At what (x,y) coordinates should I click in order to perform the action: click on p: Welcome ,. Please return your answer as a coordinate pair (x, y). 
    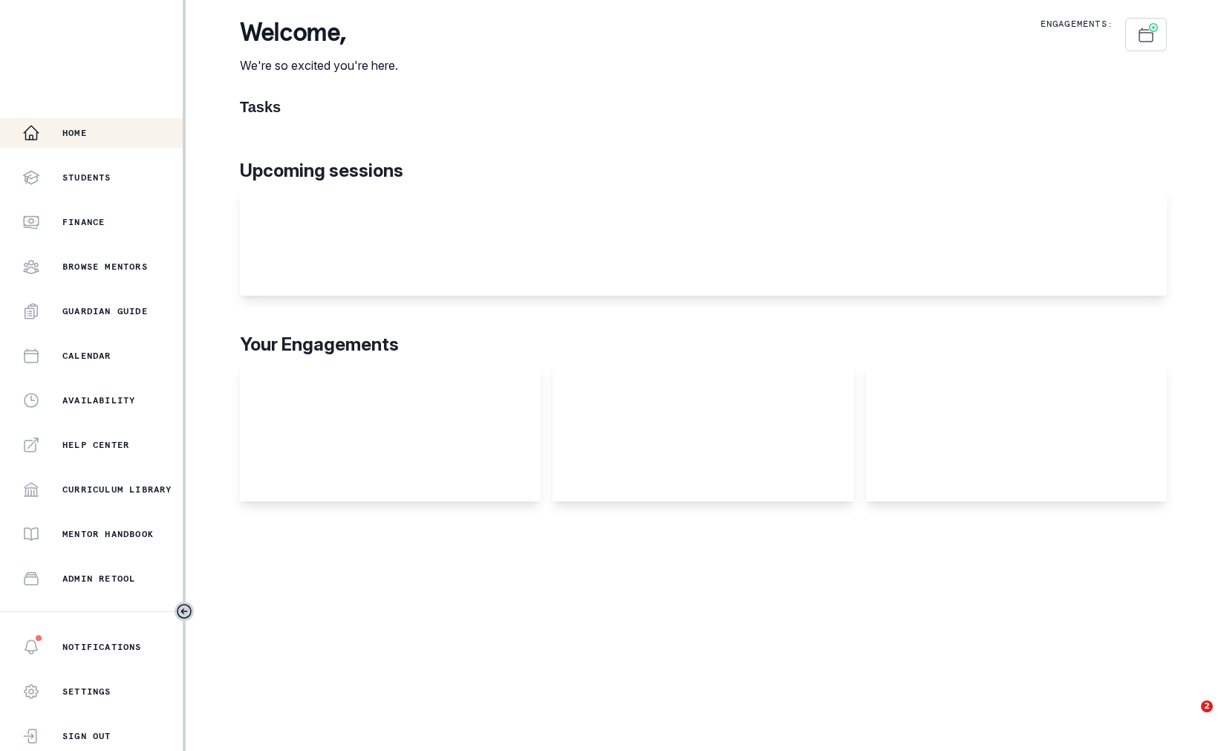
    Looking at the image, I should click on (319, 33).